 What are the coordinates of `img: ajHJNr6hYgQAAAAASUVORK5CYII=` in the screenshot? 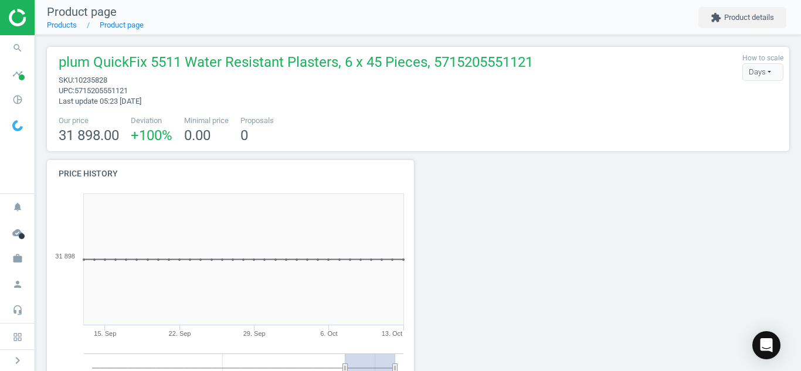 It's located at (50, 18).